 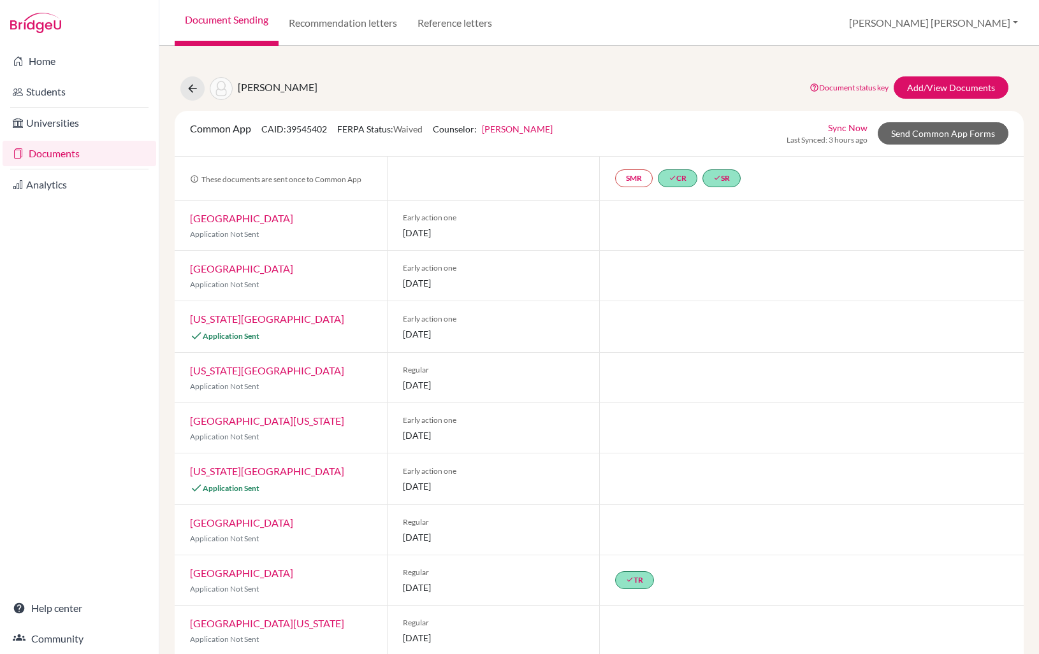 What do you see at coordinates (380, 129) in the screenshot?
I see `span: FERPA Status:` at bounding box center [380, 129].